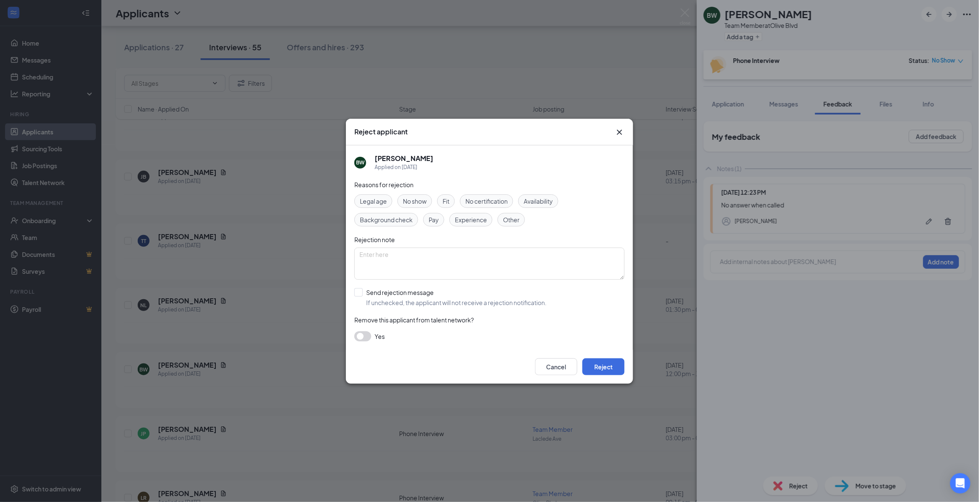 The width and height of the screenshot is (979, 502). I want to click on button: Cancel, so click(556, 367).